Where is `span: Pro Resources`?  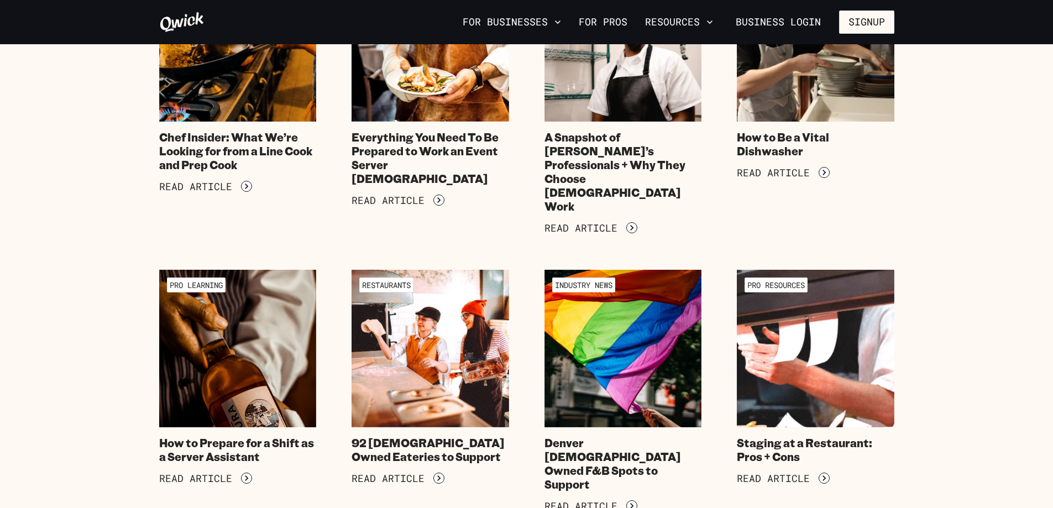
span: Pro Resources is located at coordinates (776, 285).